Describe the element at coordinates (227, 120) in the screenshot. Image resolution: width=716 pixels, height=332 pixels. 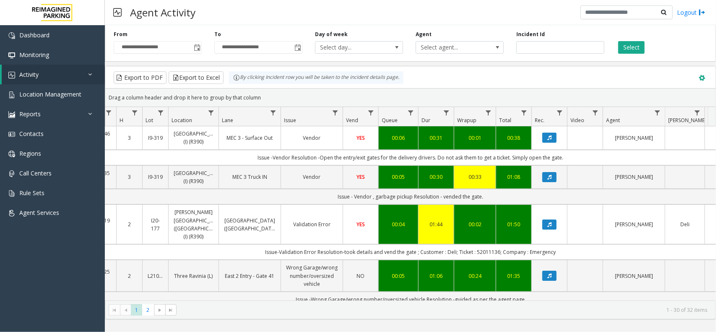
I see `span: Lane` at that location.